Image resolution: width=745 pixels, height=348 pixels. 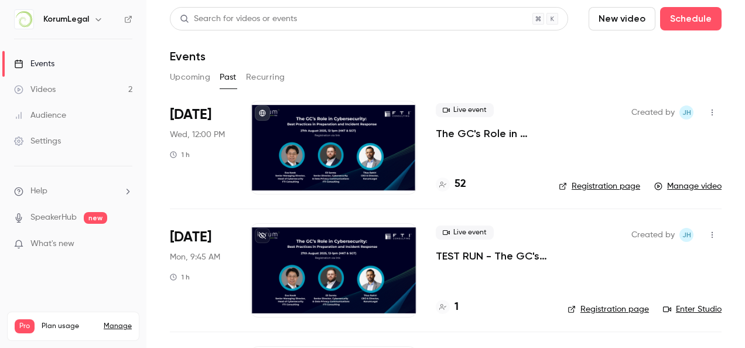 I want to click on div: Events, so click(x=34, y=64).